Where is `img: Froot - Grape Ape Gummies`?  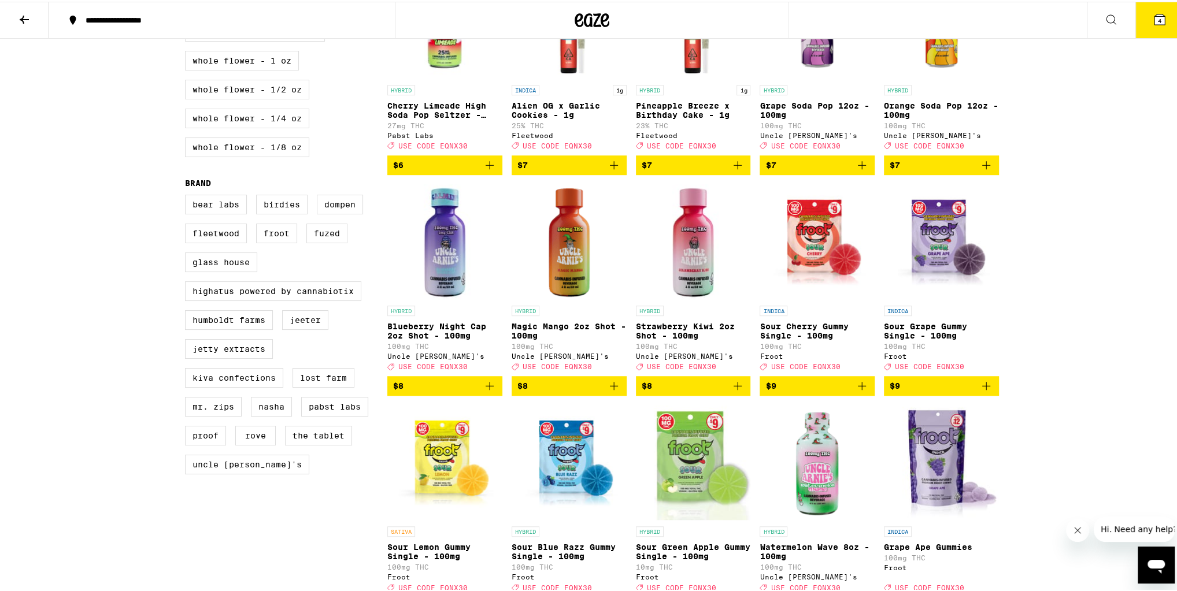 img: Froot - Grape Ape Gummies is located at coordinates (941, 461).